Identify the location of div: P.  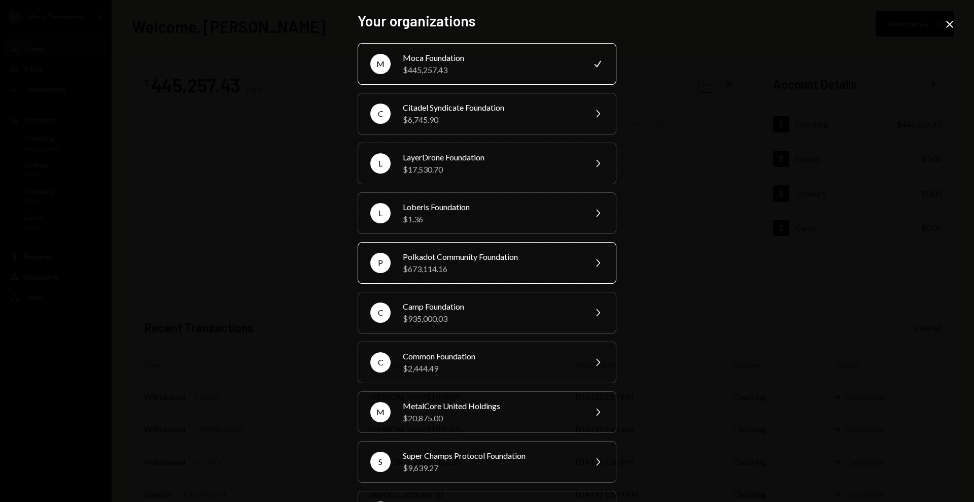
(381, 263).